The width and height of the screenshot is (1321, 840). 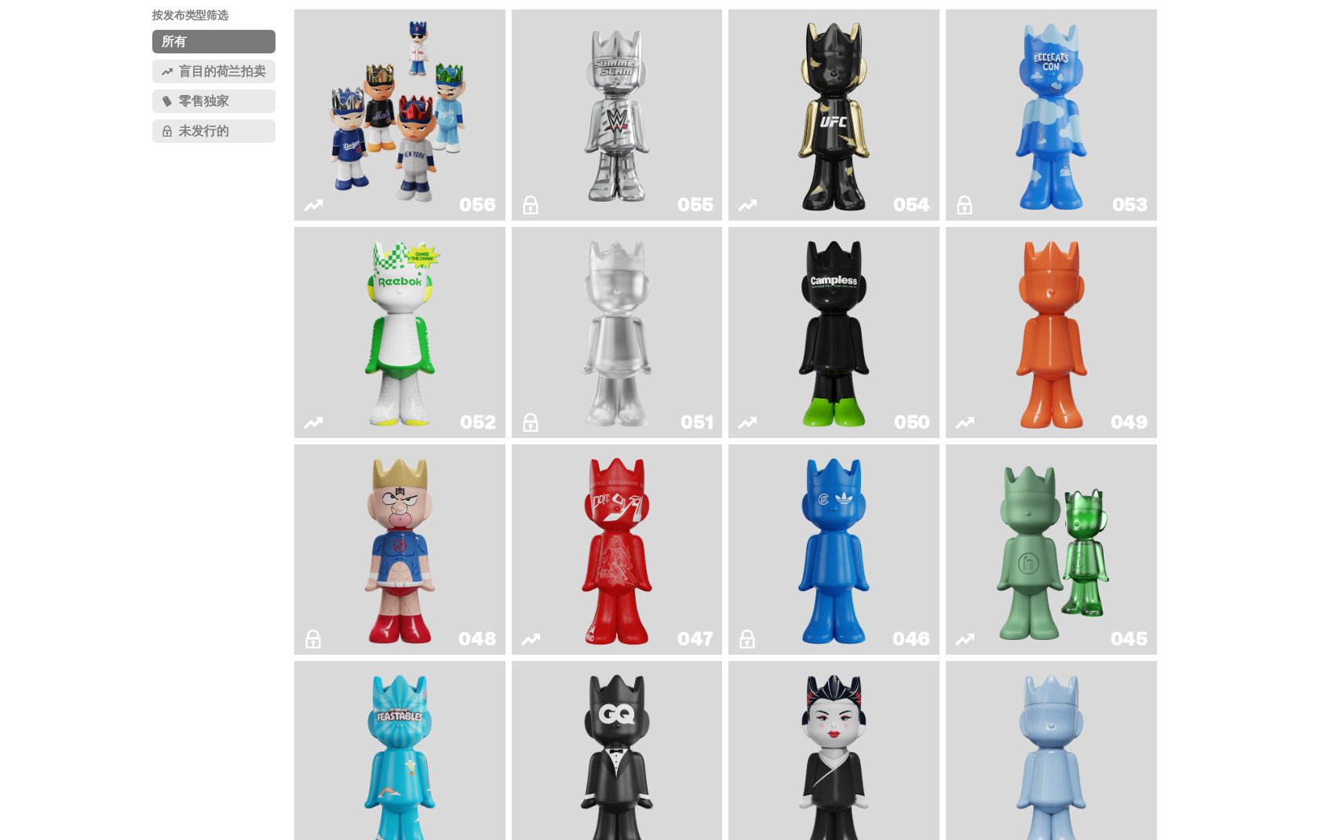 I want to click on span: 零售独家, so click(x=203, y=101).